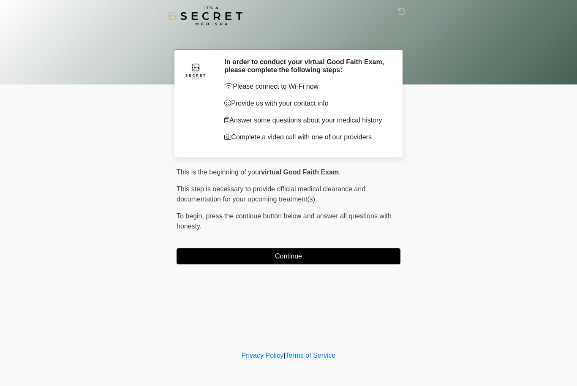 This screenshot has width=577, height=386. Describe the element at coordinates (219, 172) in the screenshot. I see `span: This is the beginning of your` at that location.